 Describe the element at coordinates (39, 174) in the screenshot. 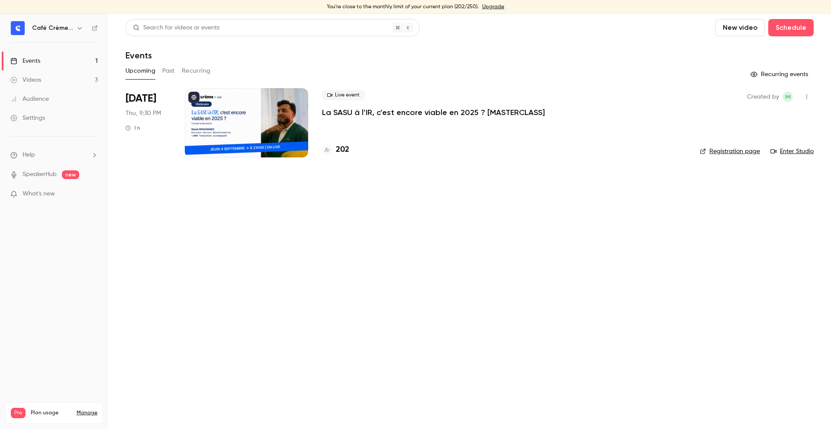

I see `a: SpeakerHub` at that location.